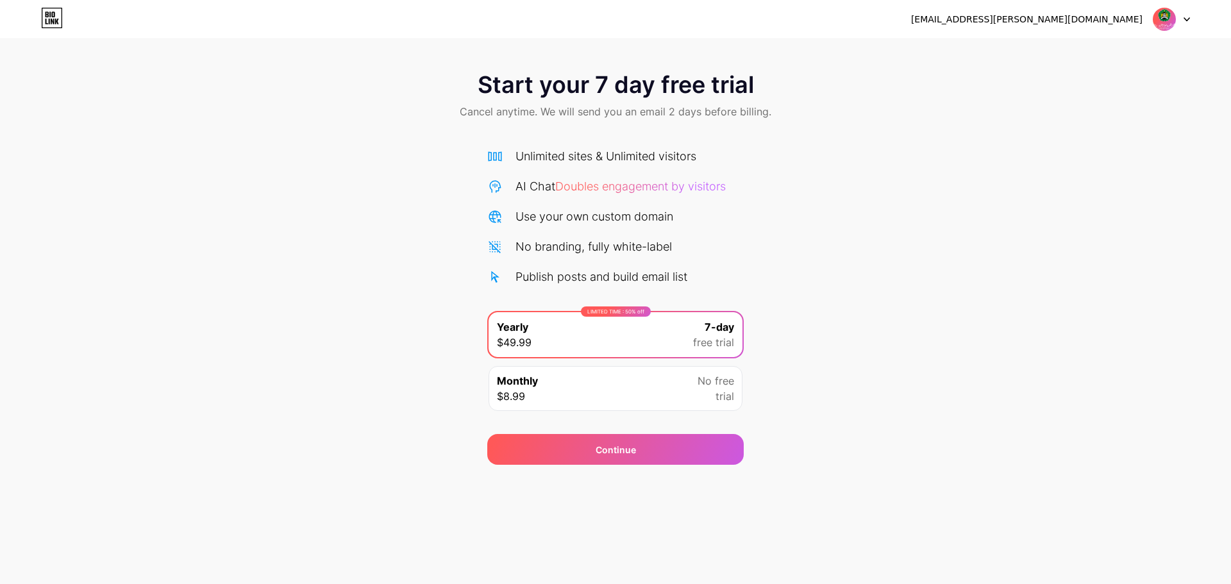  I want to click on img: brosur_ppdb, so click(1164, 19).